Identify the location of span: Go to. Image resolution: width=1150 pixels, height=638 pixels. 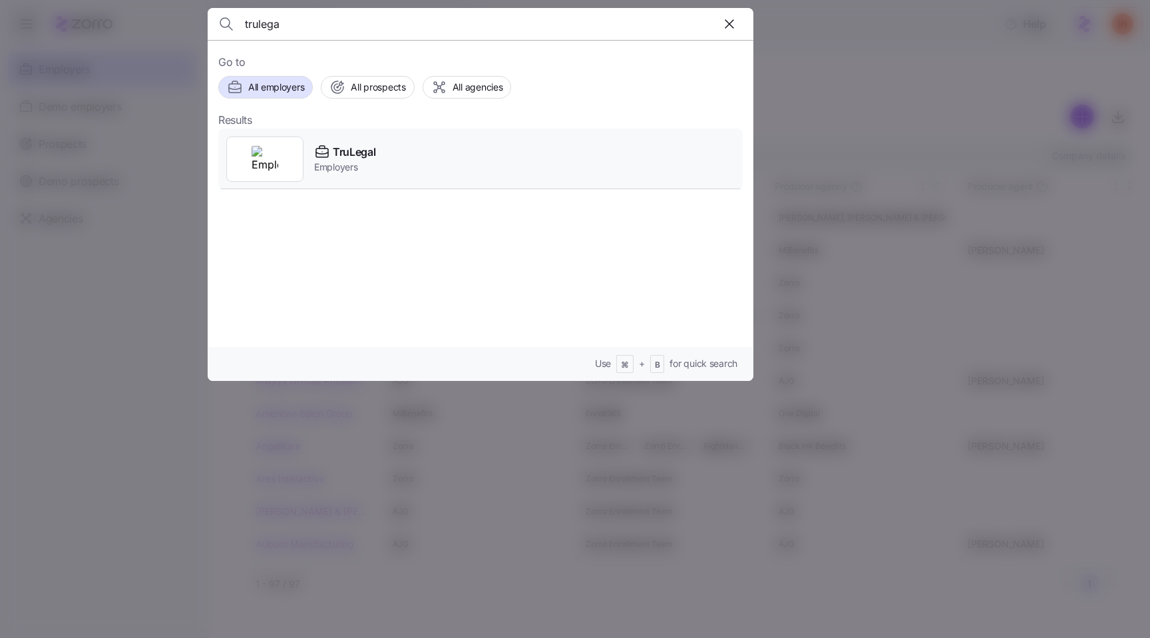
(481, 62).